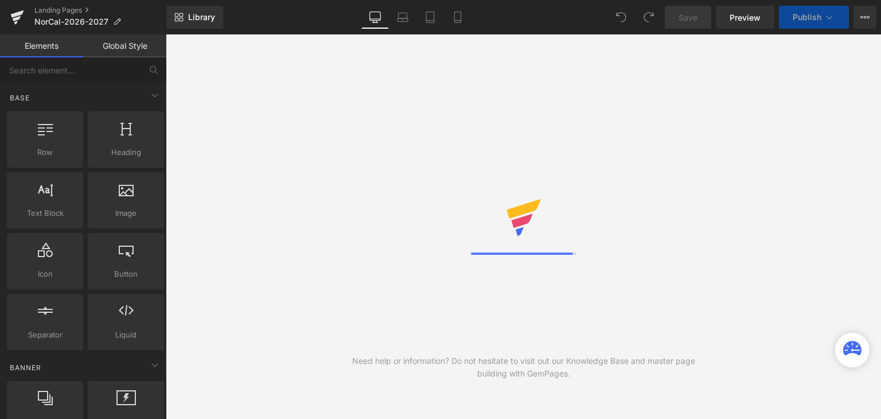 This screenshot has height=419, width=881. Describe the element at coordinates (865, 17) in the screenshot. I see `button: More` at that location.